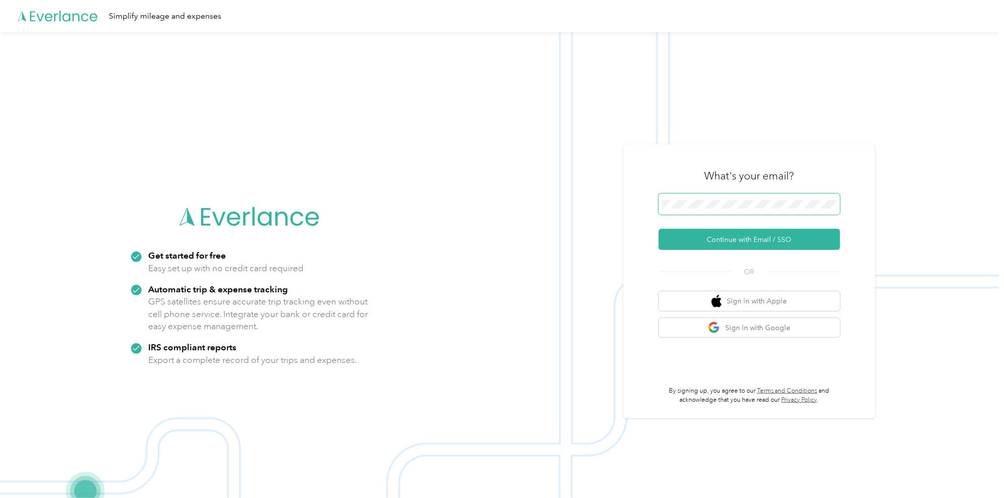  I want to click on button: apple logoSign in with Apple, so click(750, 301).